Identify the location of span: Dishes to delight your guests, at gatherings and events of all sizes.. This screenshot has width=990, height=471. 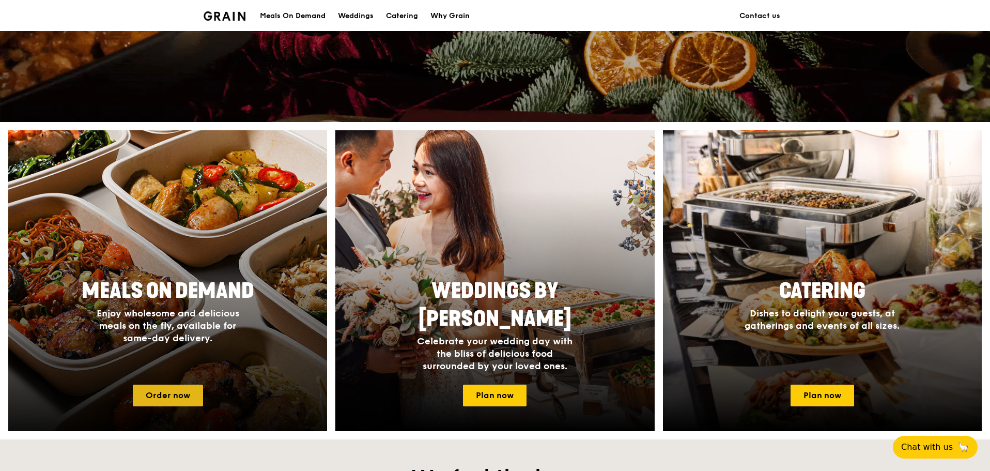
(822, 319).